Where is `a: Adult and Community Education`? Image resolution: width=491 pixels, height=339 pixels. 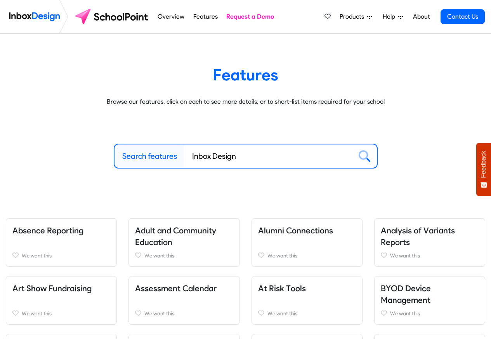
a: Adult and Community Education is located at coordinates (175, 236).